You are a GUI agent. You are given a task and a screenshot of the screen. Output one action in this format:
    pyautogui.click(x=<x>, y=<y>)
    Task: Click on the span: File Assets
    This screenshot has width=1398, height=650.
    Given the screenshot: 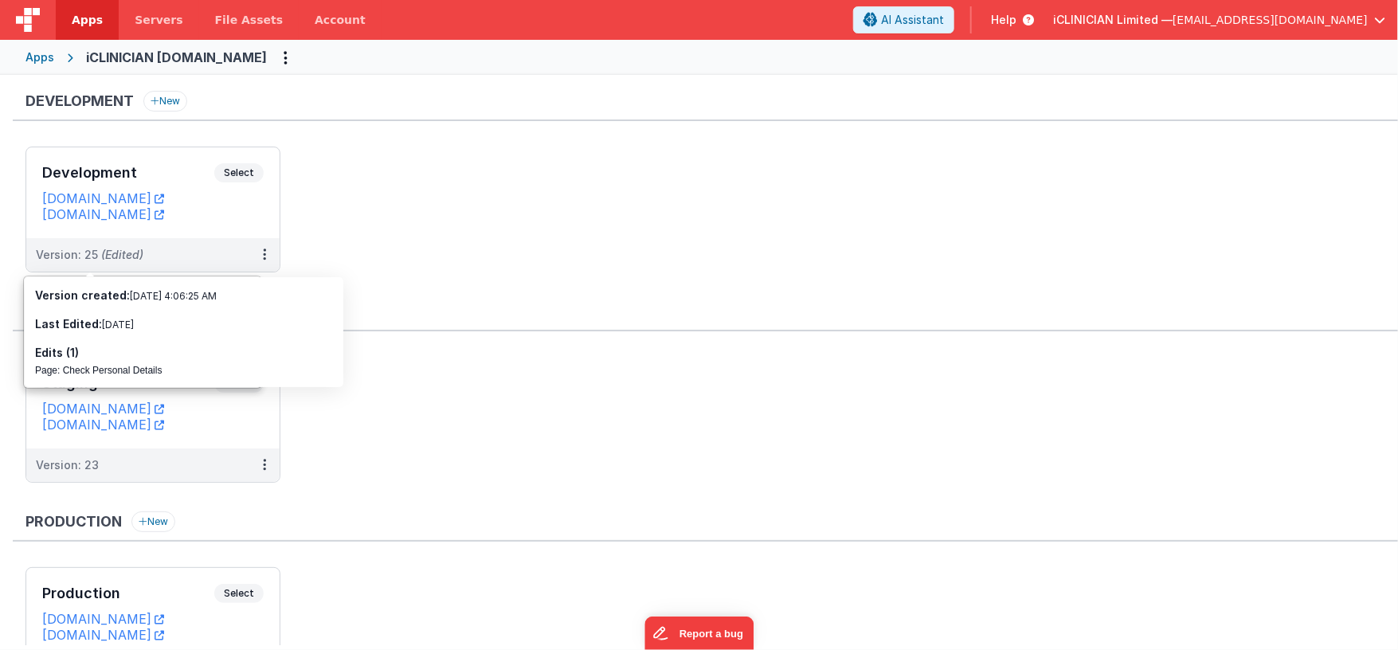 What is the action you would take?
    pyautogui.click(x=249, y=20)
    